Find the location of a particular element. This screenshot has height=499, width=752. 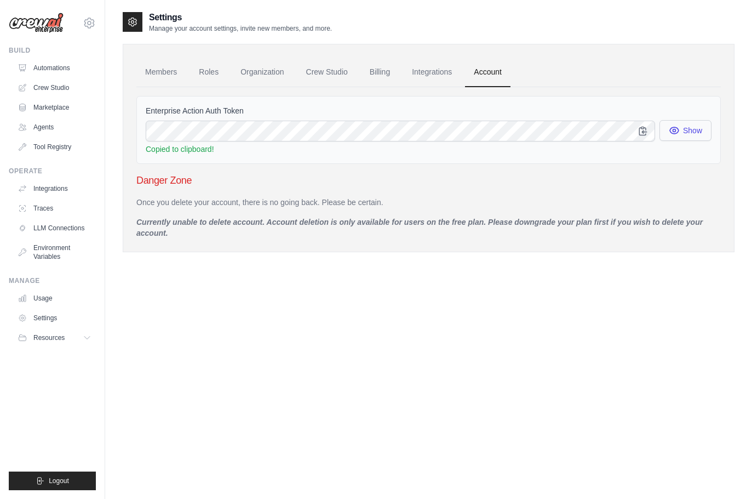

h2: Settings is located at coordinates (241, 18).